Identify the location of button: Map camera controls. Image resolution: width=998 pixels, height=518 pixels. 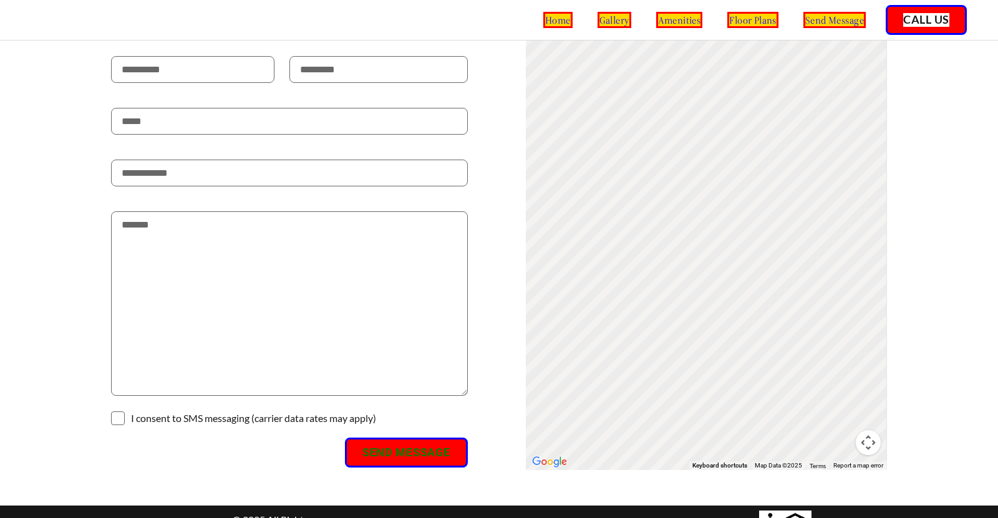
(868, 443).